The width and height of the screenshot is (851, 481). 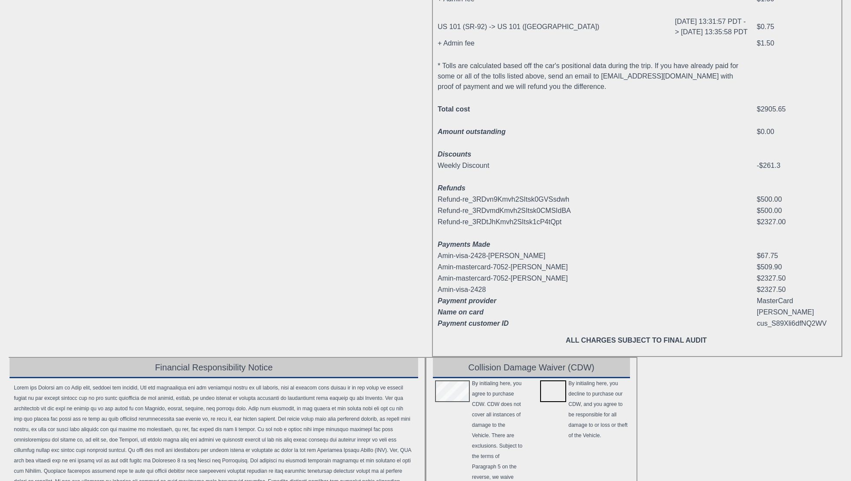 What do you see at coordinates (796, 109) in the screenshot?
I see `td: $2905.65` at bounding box center [796, 109].